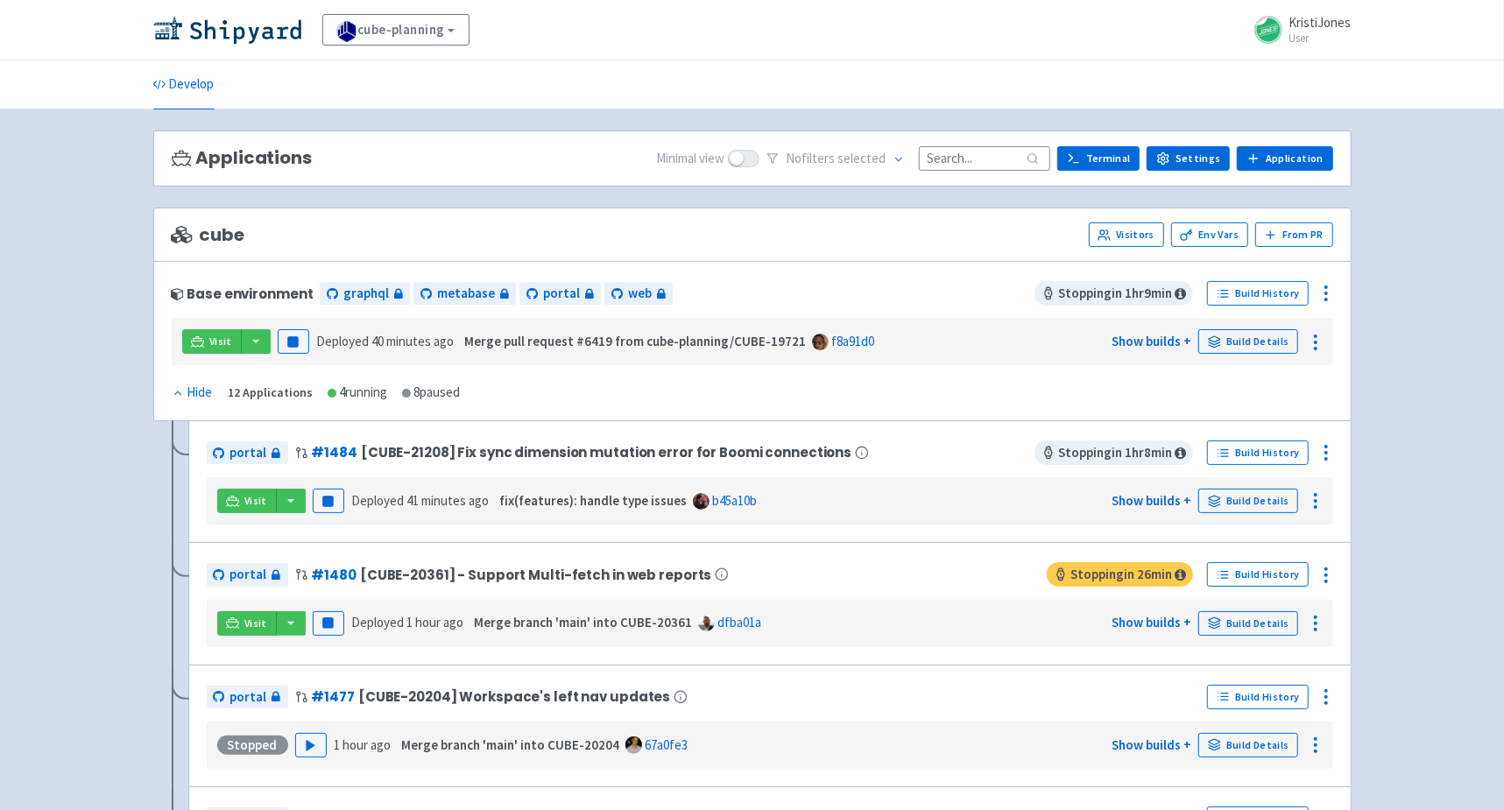 This screenshot has height=810, width=1504. I want to click on a: Develop, so click(184, 85).